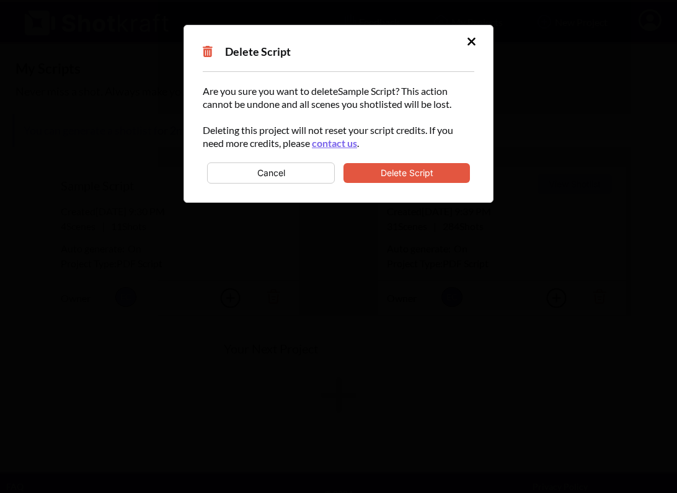 The width and height of the screenshot is (677, 493). I want to click on div: Are you sure you want to delete Sample Script ? This action cannot be undone and all scenes you s..., so click(338, 134).